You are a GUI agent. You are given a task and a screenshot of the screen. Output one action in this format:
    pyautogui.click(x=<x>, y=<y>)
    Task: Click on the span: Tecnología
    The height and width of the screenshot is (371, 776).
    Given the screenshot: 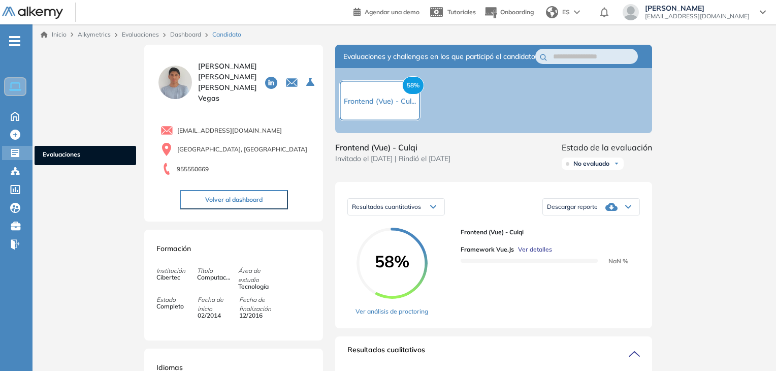 What is the action you would take?
    pyautogui.click(x=255, y=286)
    